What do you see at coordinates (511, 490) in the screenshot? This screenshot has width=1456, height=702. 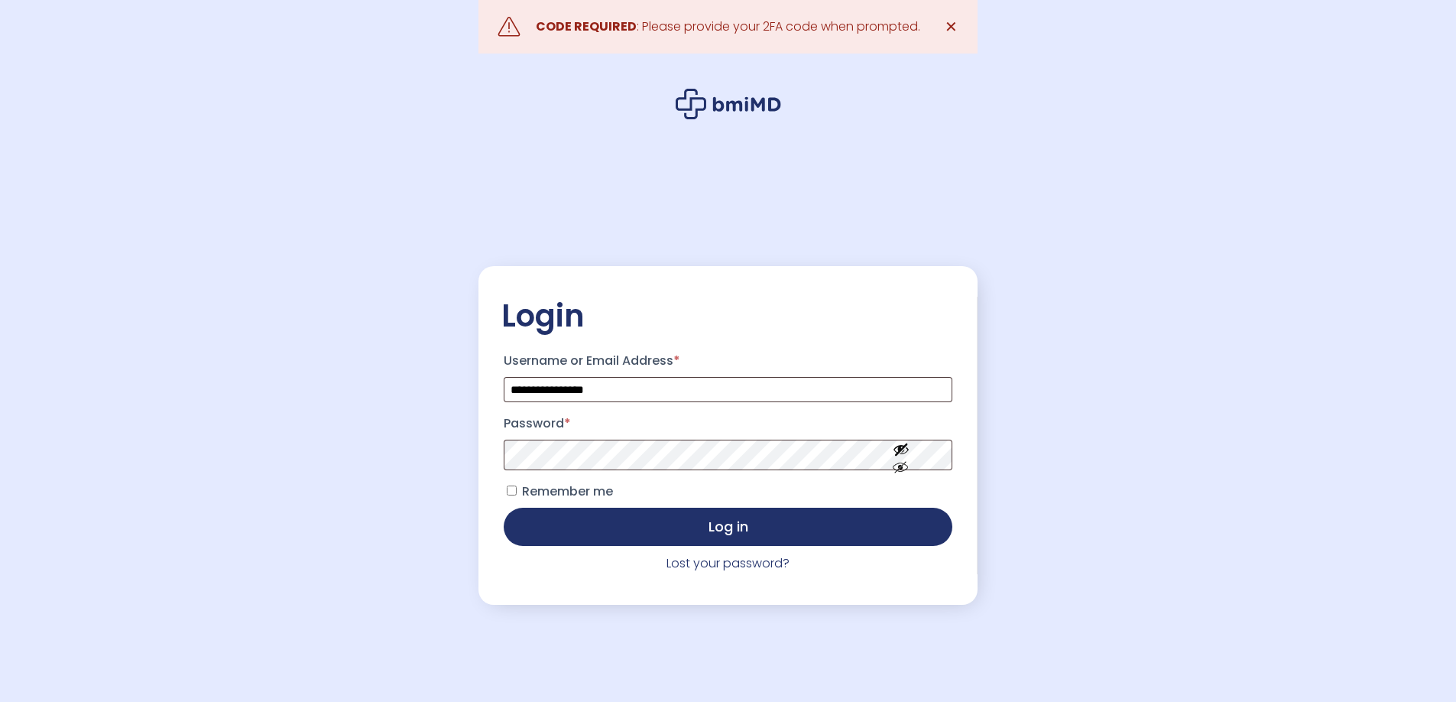 I see `input: Remember me` at bounding box center [511, 490].